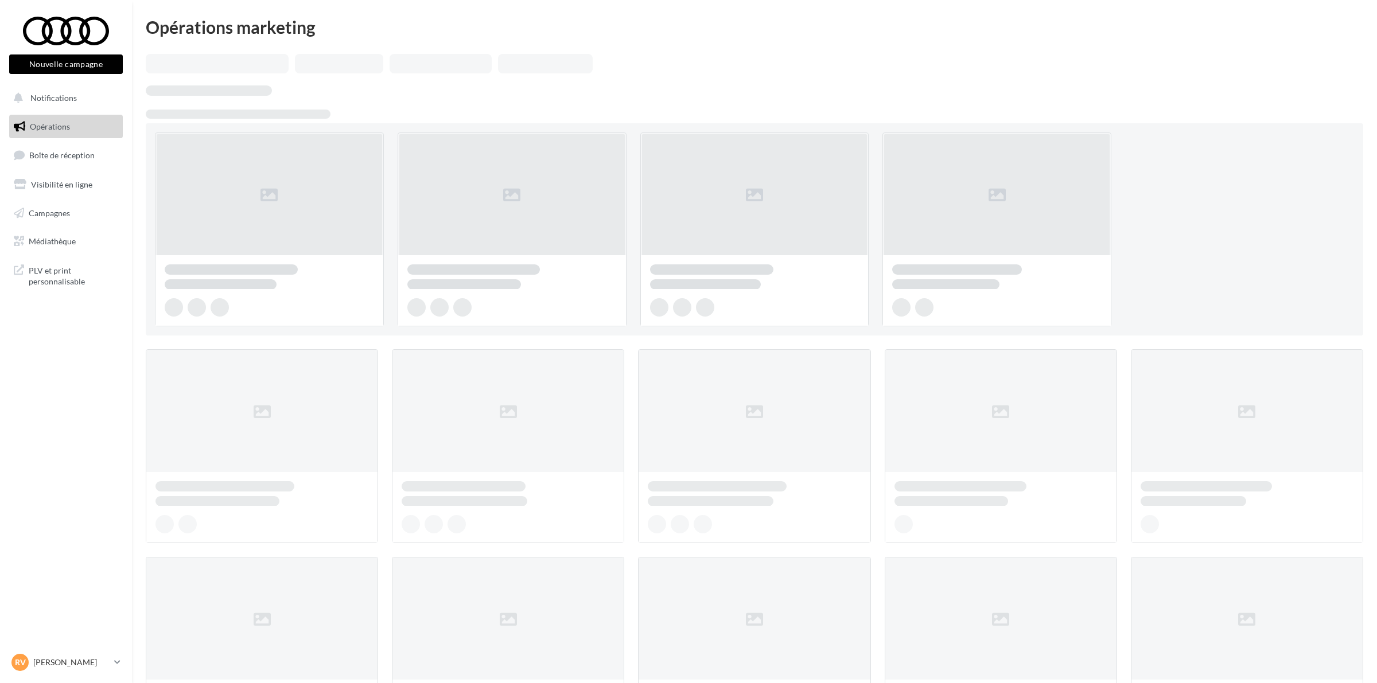  Describe the element at coordinates (66, 242) in the screenshot. I see `a: Médiathèque` at that location.